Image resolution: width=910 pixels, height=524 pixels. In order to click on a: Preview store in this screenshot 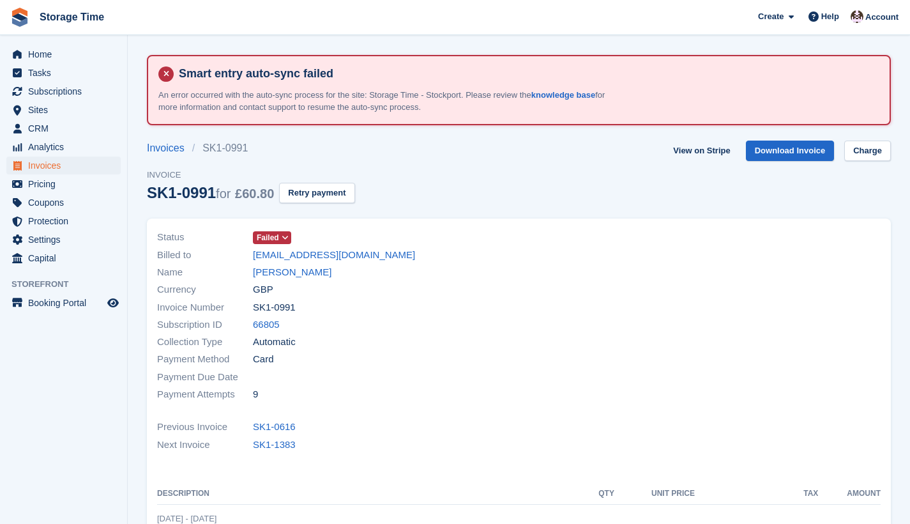, I will do `click(113, 303)`.